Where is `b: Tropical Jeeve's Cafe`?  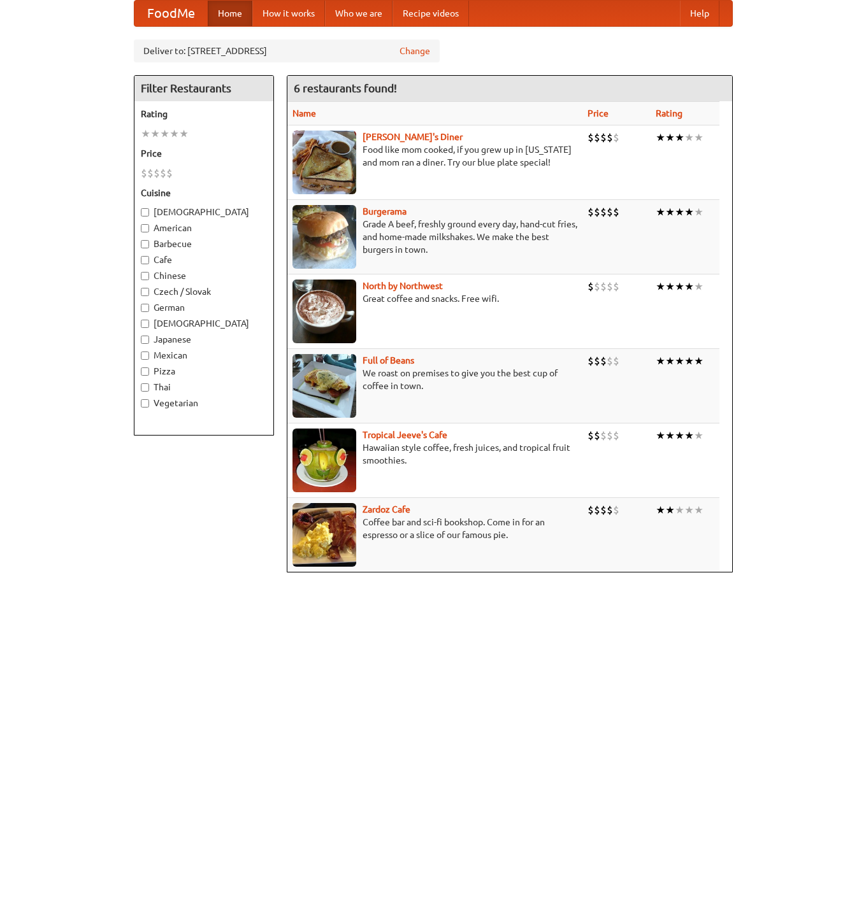
b: Tropical Jeeve's Cafe is located at coordinates (405, 435).